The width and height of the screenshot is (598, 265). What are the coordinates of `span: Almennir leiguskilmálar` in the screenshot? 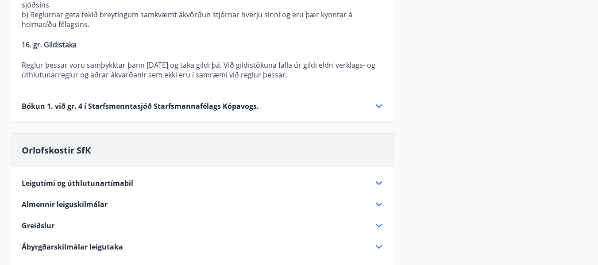 It's located at (65, 204).